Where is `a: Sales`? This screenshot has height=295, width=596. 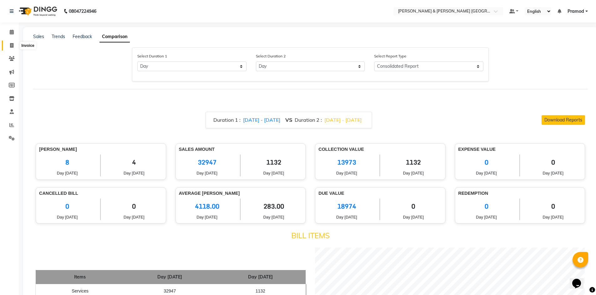 a: Sales is located at coordinates (38, 37).